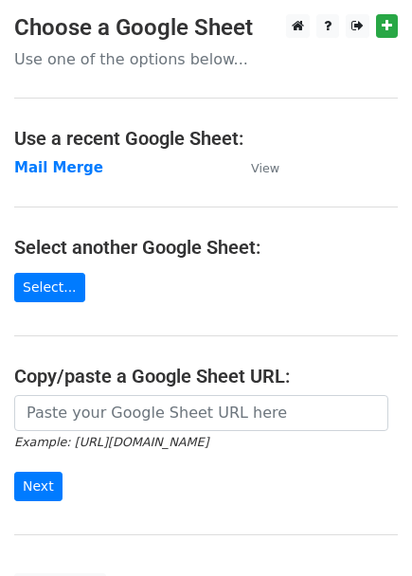 This screenshot has height=576, width=412. Describe the element at coordinates (201, 413) in the screenshot. I see `input: Paste your Google Sheet URL here` at that location.